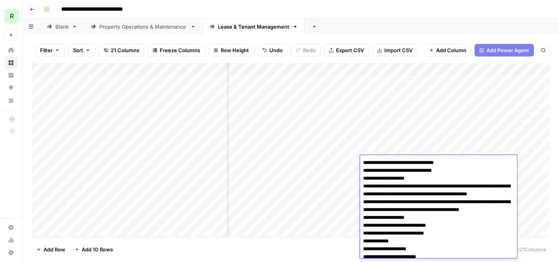 The width and height of the screenshot is (559, 262). What do you see at coordinates (11, 101) in the screenshot?
I see `a: Your Data` at bounding box center [11, 101].